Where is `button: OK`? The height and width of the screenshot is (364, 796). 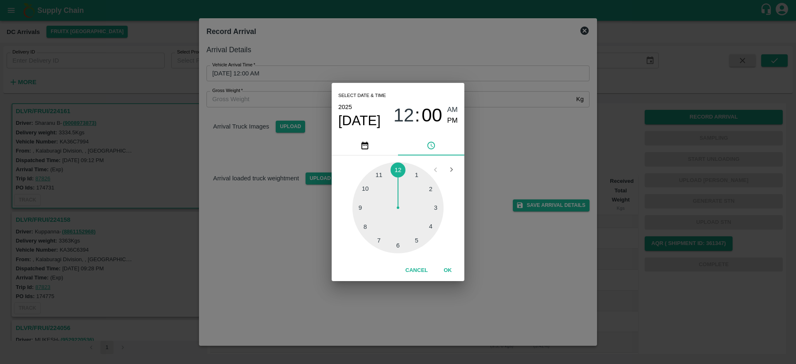
button: OK is located at coordinates (448, 270).